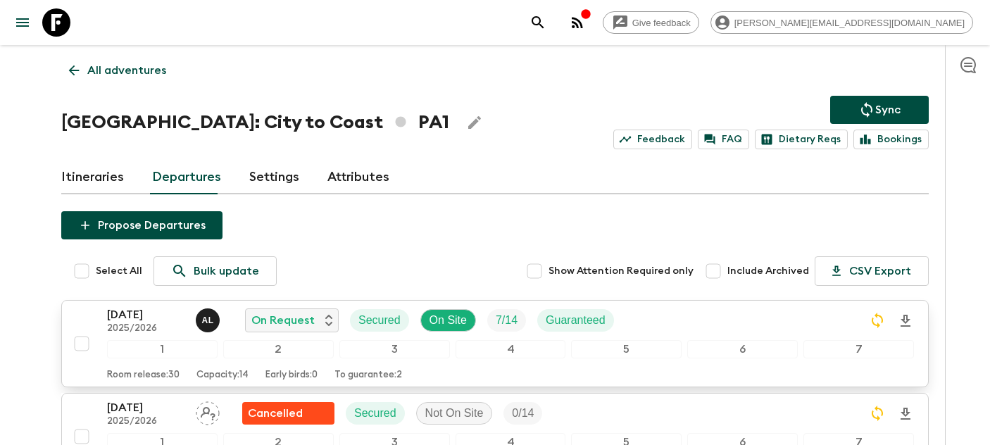  What do you see at coordinates (288, 414) in the screenshot?
I see `div: Flash Pack cancellation` at bounding box center [288, 414].